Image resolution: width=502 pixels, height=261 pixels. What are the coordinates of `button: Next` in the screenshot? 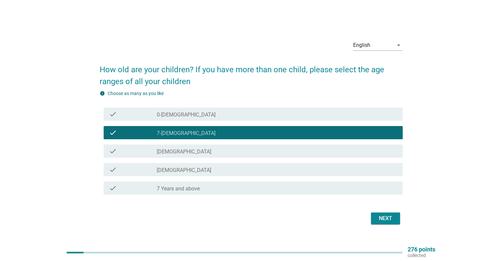 It's located at (385, 218).